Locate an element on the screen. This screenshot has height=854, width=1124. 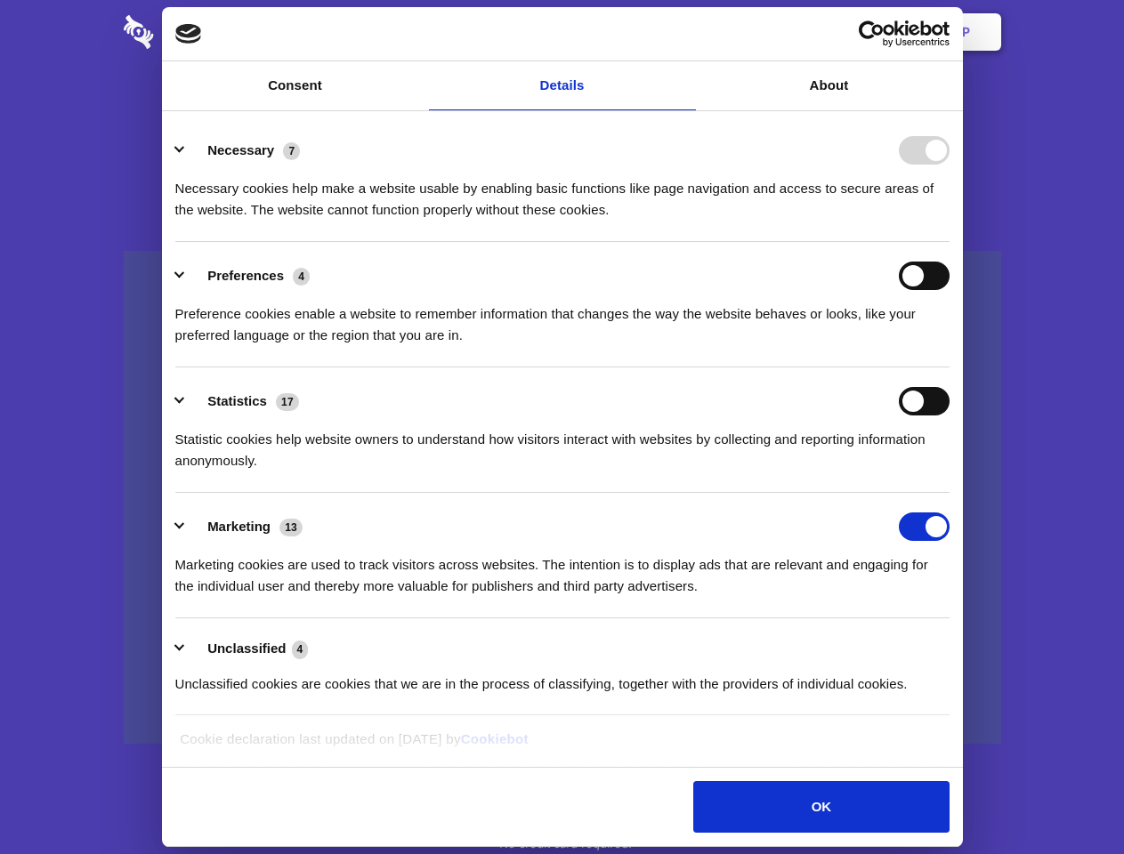
a: Contact is located at coordinates (763, 32).